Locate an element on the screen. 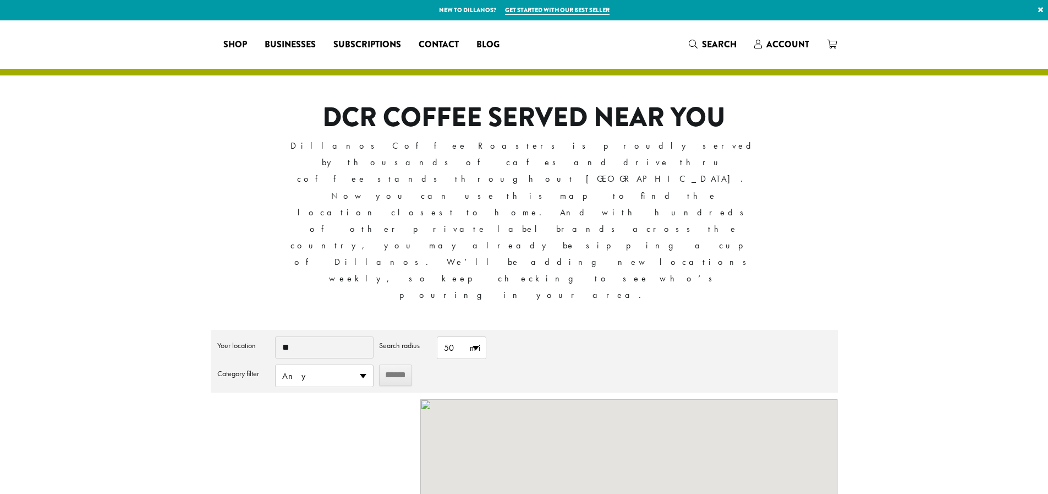  span: Contact is located at coordinates (439, 45).